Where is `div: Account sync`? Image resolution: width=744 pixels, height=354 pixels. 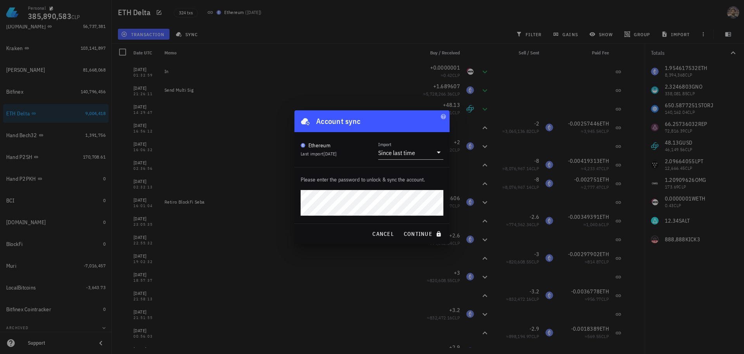
div: Account sync is located at coordinates (338, 121).